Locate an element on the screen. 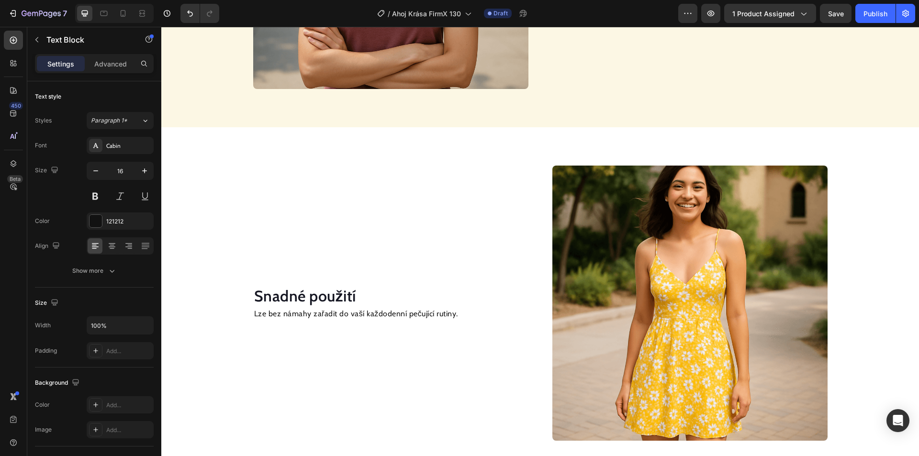  div: Padding is located at coordinates (46, 351).